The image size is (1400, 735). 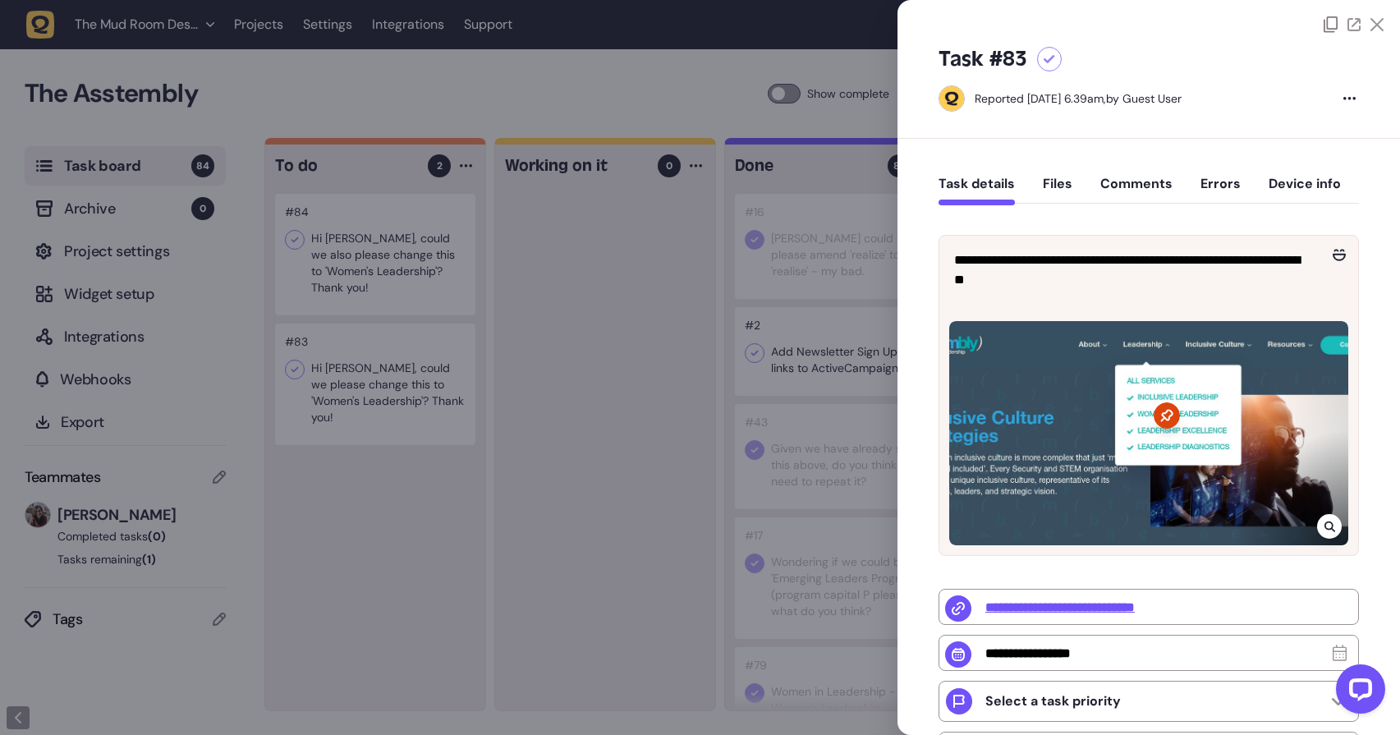 I want to click on button: Files, so click(x=1057, y=190).